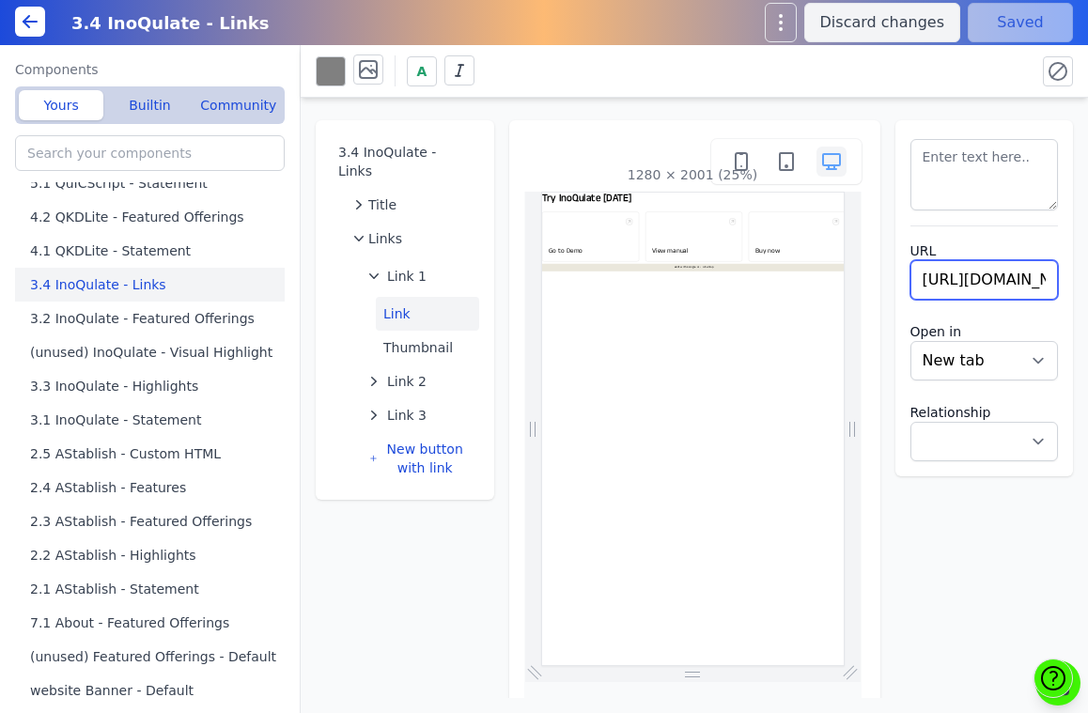 The width and height of the screenshot is (1088, 713). Describe the element at coordinates (382, 205) in the screenshot. I see `span: Title` at that location.